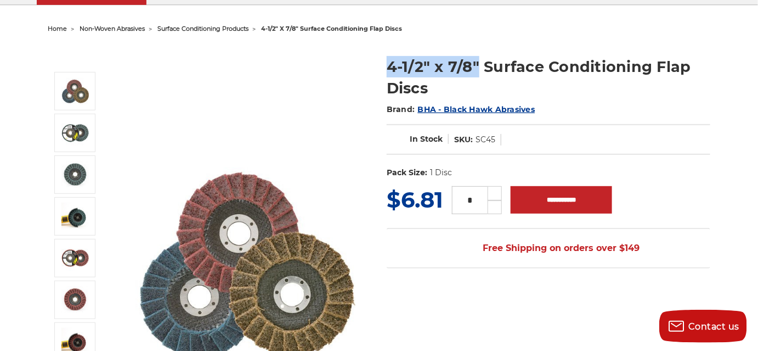 This screenshot has height=351, width=758. Describe the element at coordinates (112, 29) in the screenshot. I see `span: non-woven abrasives` at that location.